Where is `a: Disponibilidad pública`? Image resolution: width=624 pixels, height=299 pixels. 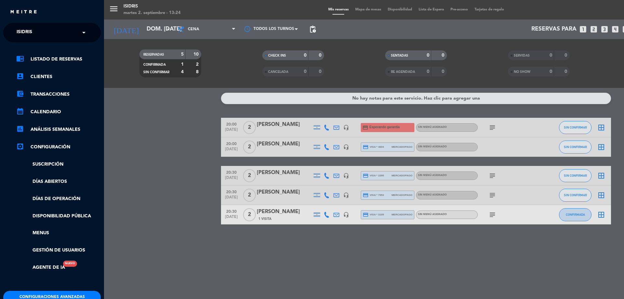 a: Disponibilidad pública is located at coordinates (58, 216).